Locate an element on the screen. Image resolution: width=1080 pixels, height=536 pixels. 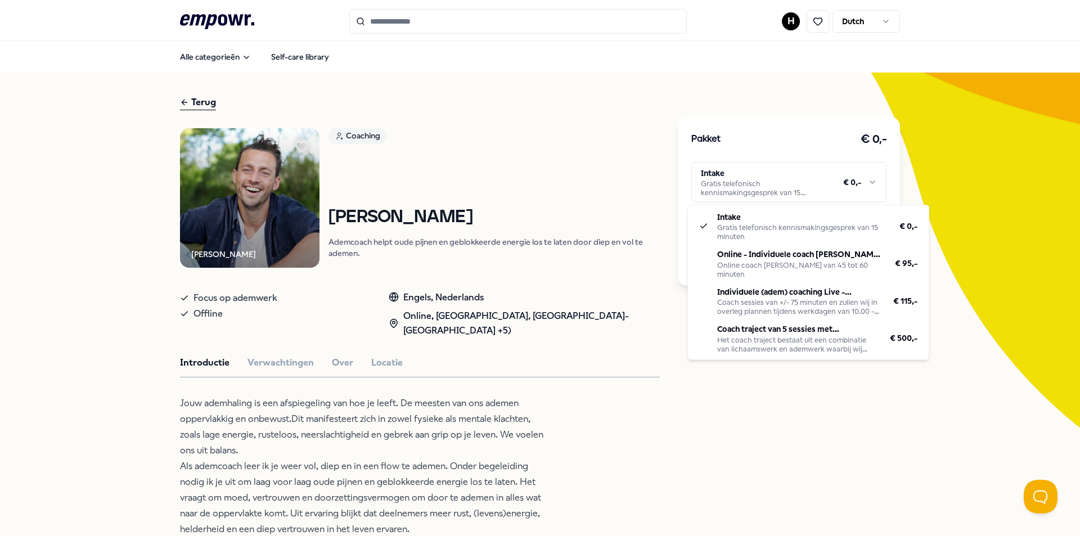
span: € 0,- is located at coordinates (908, 226).